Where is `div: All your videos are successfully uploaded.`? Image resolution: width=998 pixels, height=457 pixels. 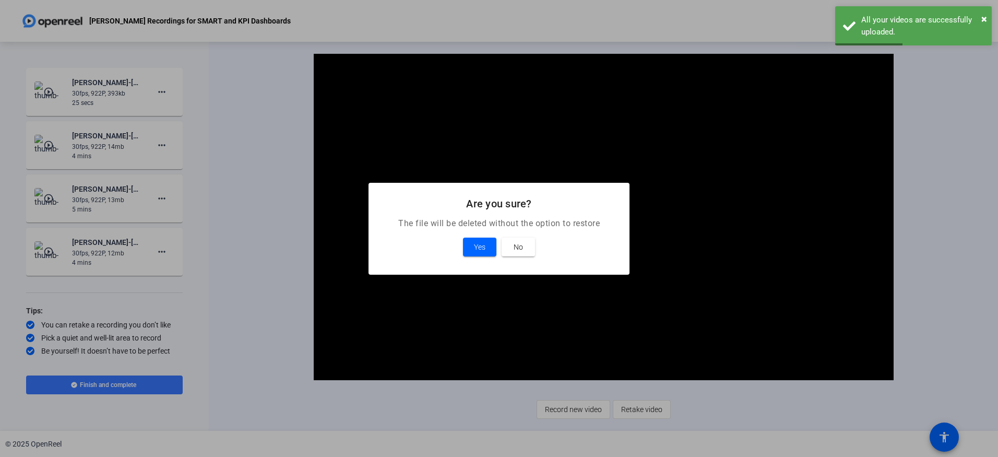 div: All your videos are successfully uploaded. is located at coordinates (922, 26).